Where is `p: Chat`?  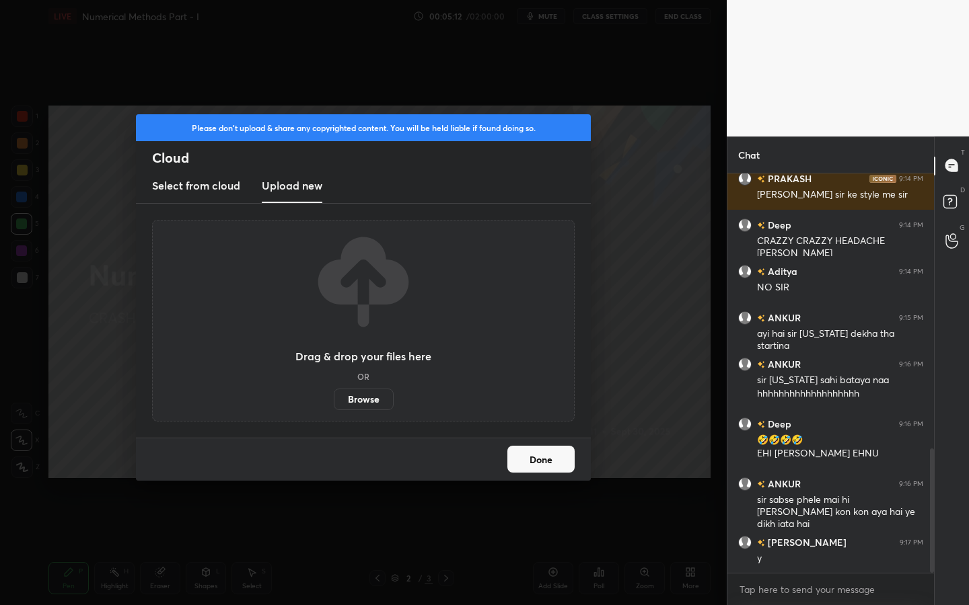 p: Chat is located at coordinates (749, 155).